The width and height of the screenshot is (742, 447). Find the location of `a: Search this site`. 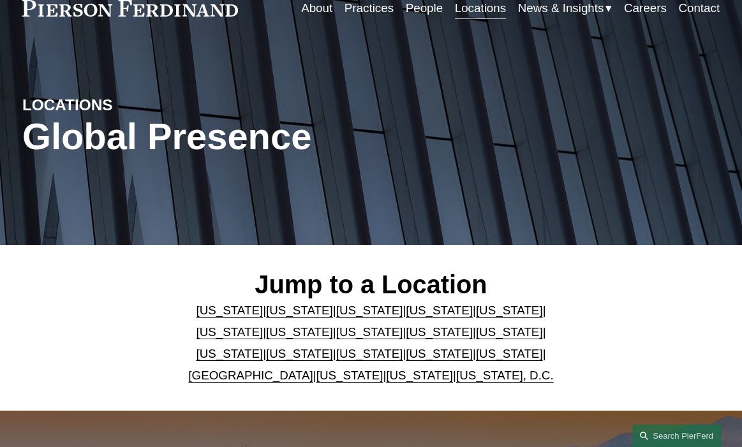

a: Search this site is located at coordinates (677, 436).